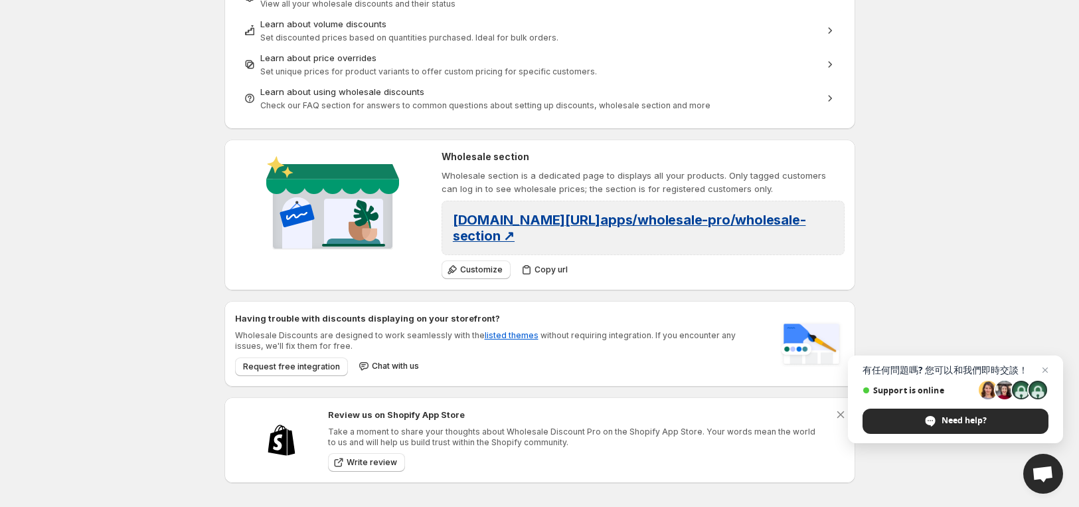 The height and width of the screenshot is (507, 1079). Describe the element at coordinates (540, 24) in the screenshot. I see `div: Learn about volume discounts` at that location.